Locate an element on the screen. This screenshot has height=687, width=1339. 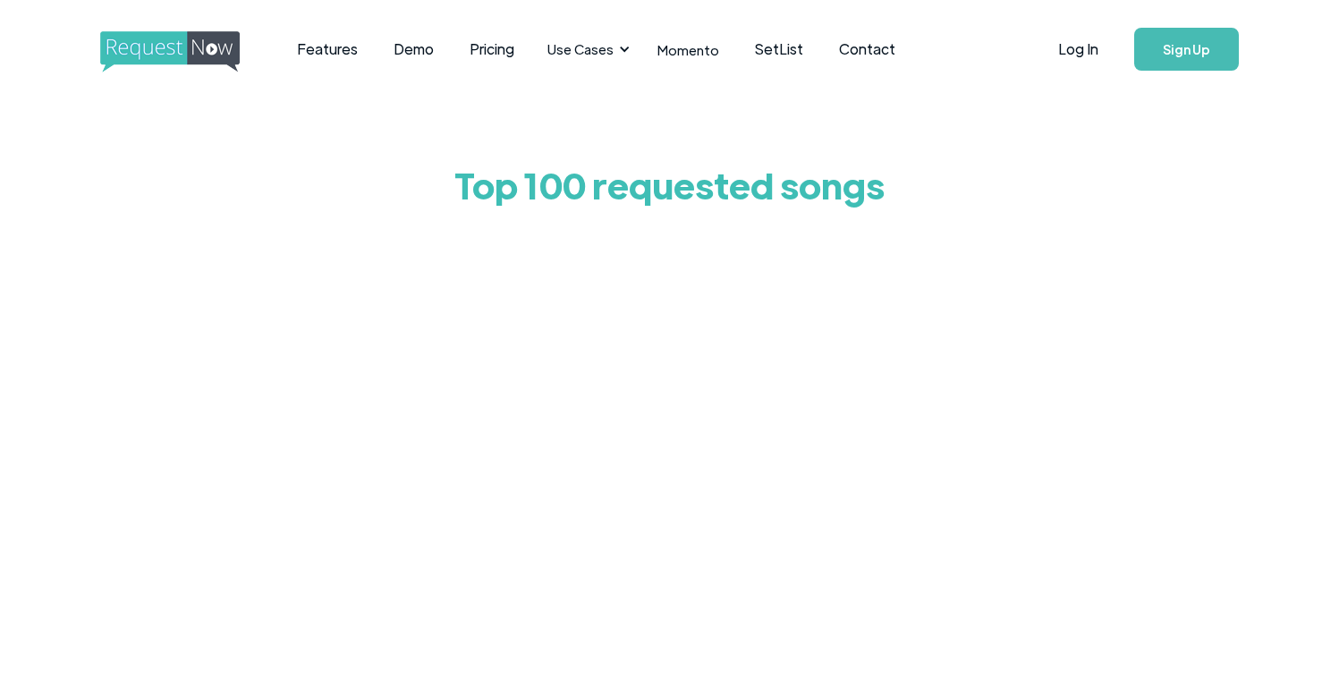
a: Demo is located at coordinates (413, 49).